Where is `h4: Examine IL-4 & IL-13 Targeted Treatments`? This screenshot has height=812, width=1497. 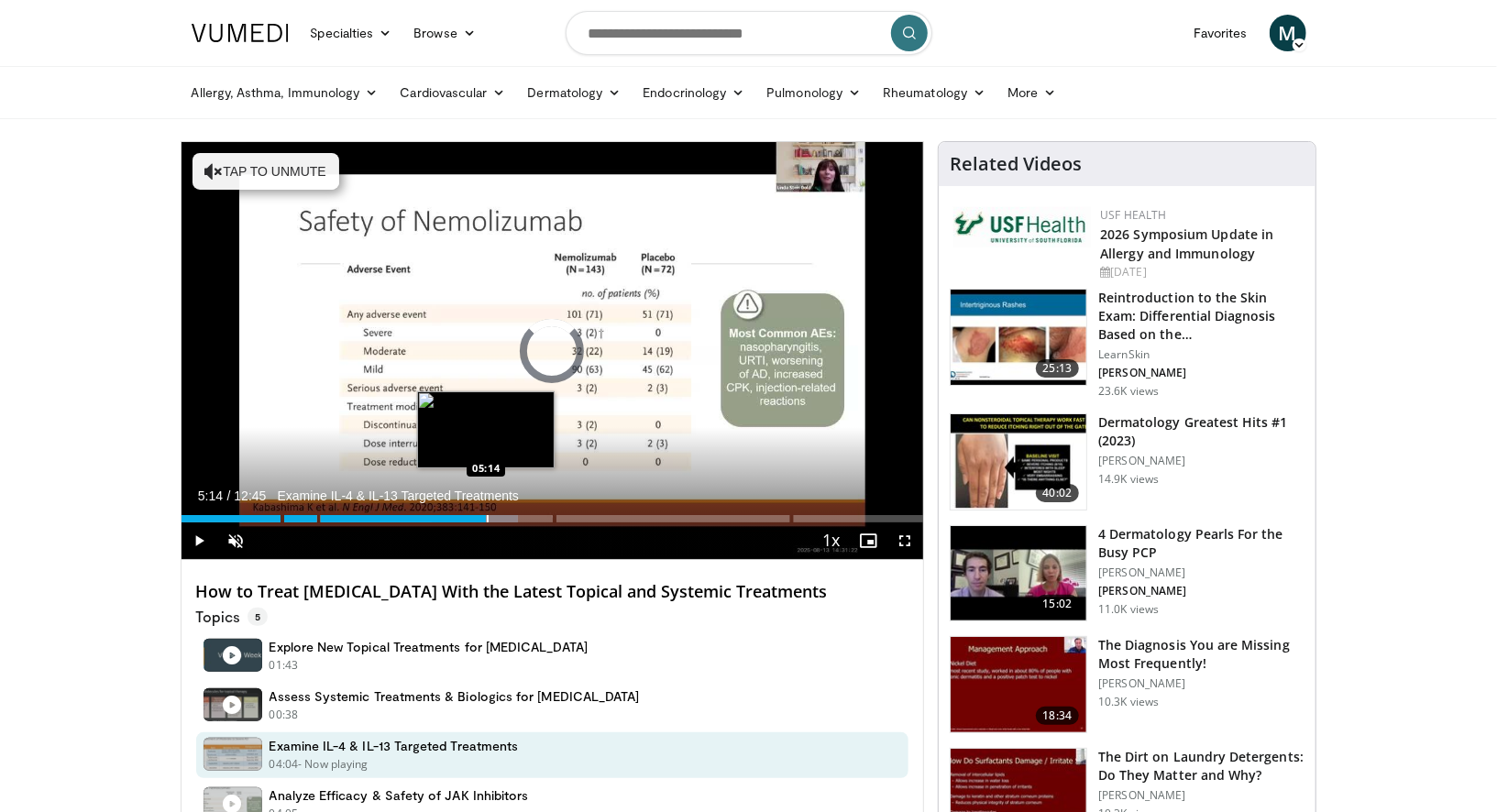 h4: Examine IL-4 & IL-13 Targeted Treatments is located at coordinates (395, 746).